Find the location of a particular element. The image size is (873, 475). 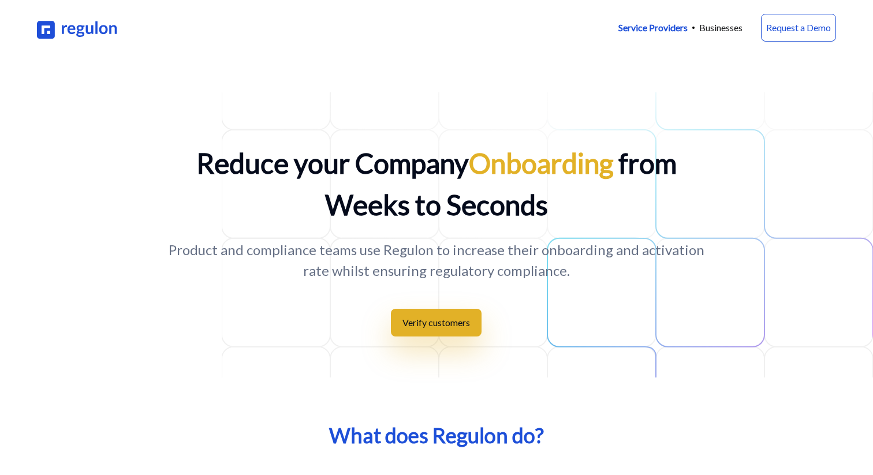

p: Businesses is located at coordinates (720, 28).